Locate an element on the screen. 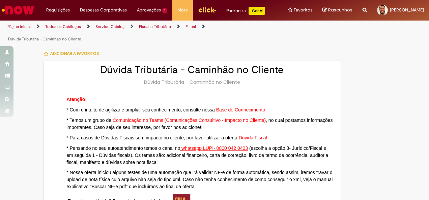 The image size is (429, 200). span: Rascunhos is located at coordinates (340, 10).